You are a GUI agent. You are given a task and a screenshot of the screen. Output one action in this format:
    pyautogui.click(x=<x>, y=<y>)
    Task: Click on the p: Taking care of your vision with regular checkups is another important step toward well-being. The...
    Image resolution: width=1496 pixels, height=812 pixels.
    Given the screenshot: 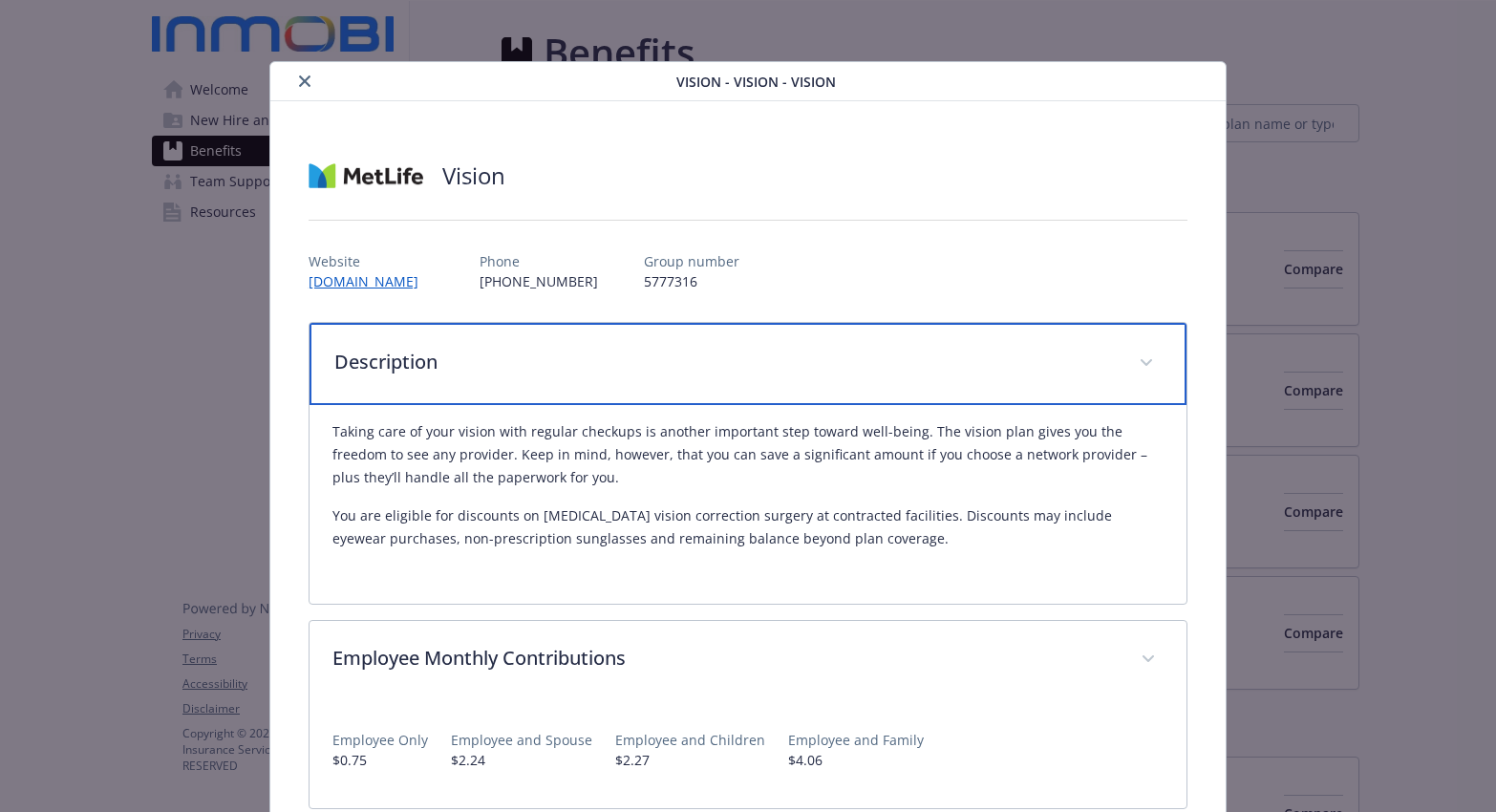 What is the action you would take?
    pyautogui.click(x=748, y=454)
    